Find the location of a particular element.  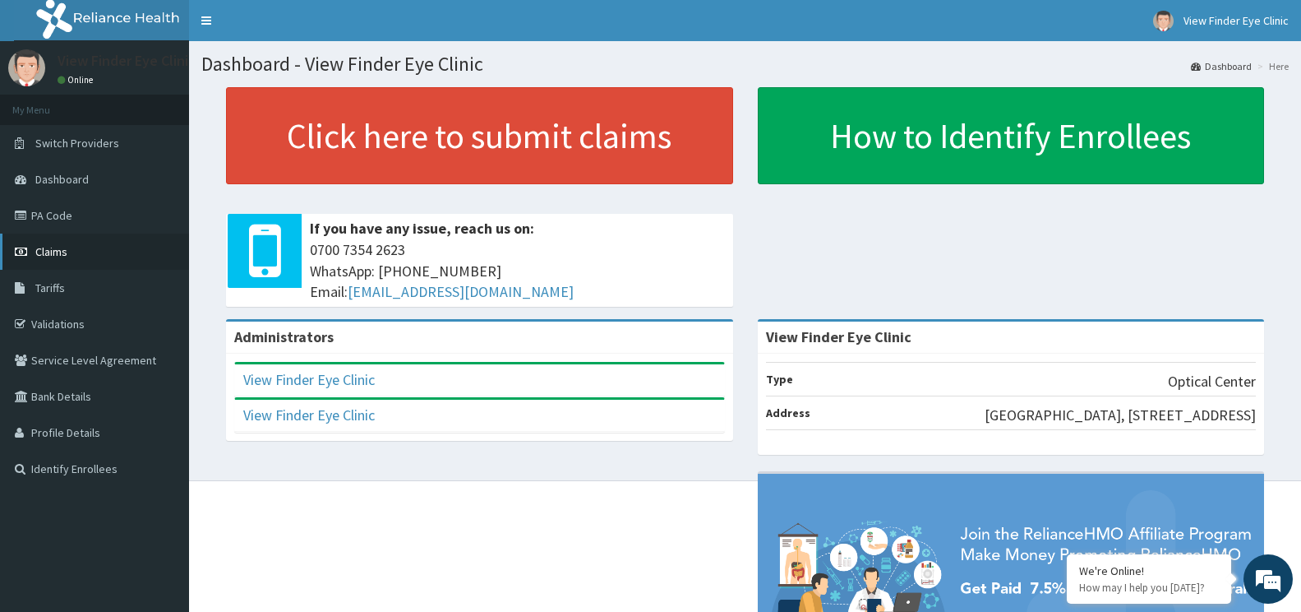

span: Switch Providers is located at coordinates (77, 143).